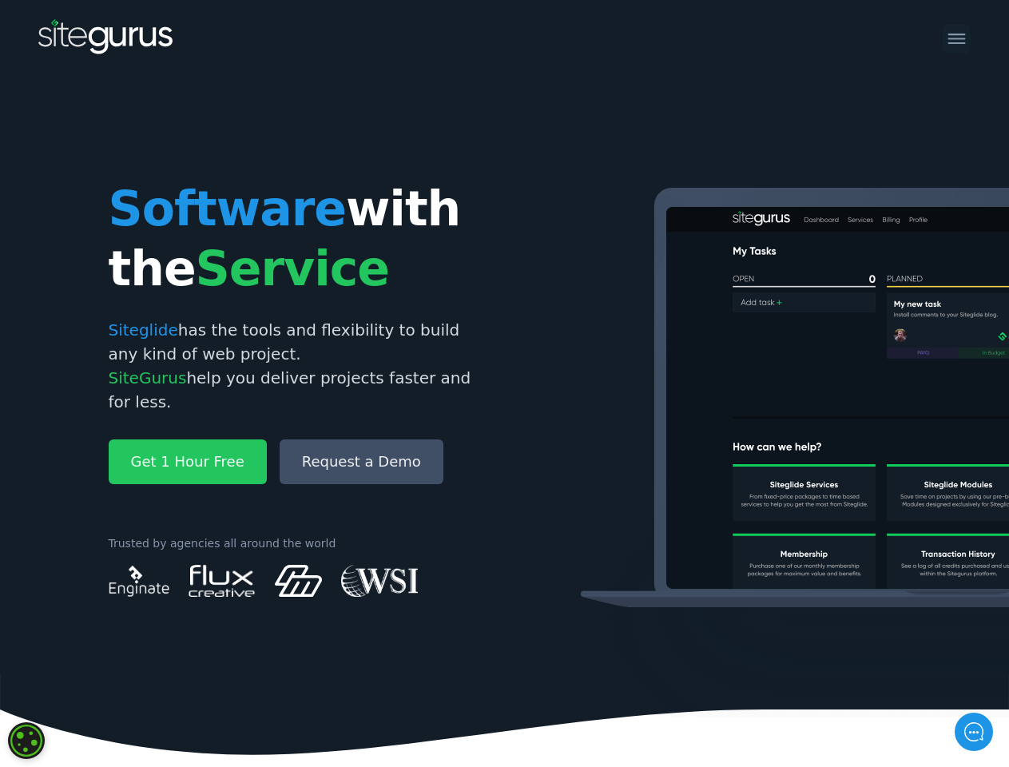 This screenshot has width=1009, height=767. I want to click on a: Request a Demo, so click(361, 462).